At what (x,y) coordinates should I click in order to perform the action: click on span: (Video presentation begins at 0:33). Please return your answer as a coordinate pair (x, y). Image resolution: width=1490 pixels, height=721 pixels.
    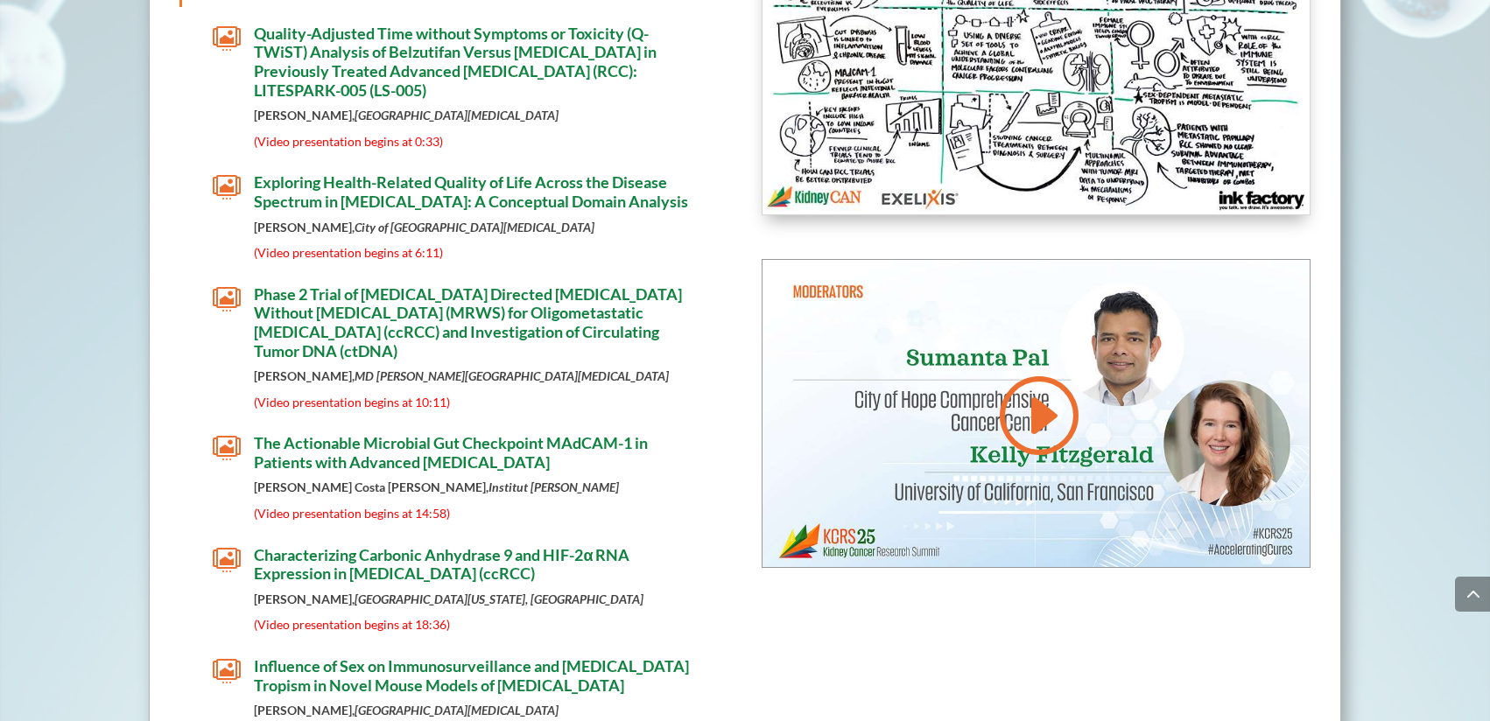
    Looking at the image, I should click on (348, 141).